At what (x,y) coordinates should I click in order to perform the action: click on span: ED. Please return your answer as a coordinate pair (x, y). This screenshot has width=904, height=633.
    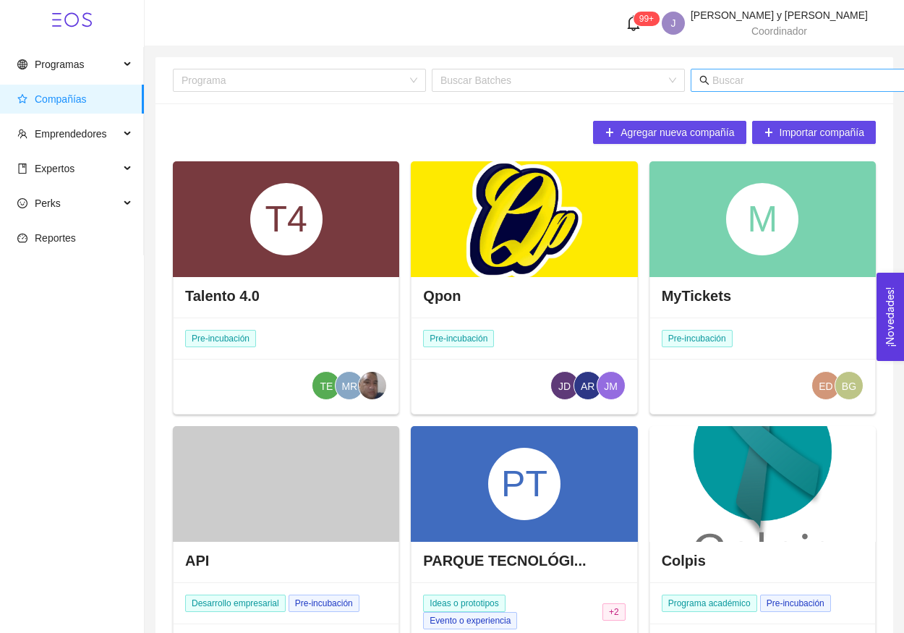
    Looking at the image, I should click on (825, 386).